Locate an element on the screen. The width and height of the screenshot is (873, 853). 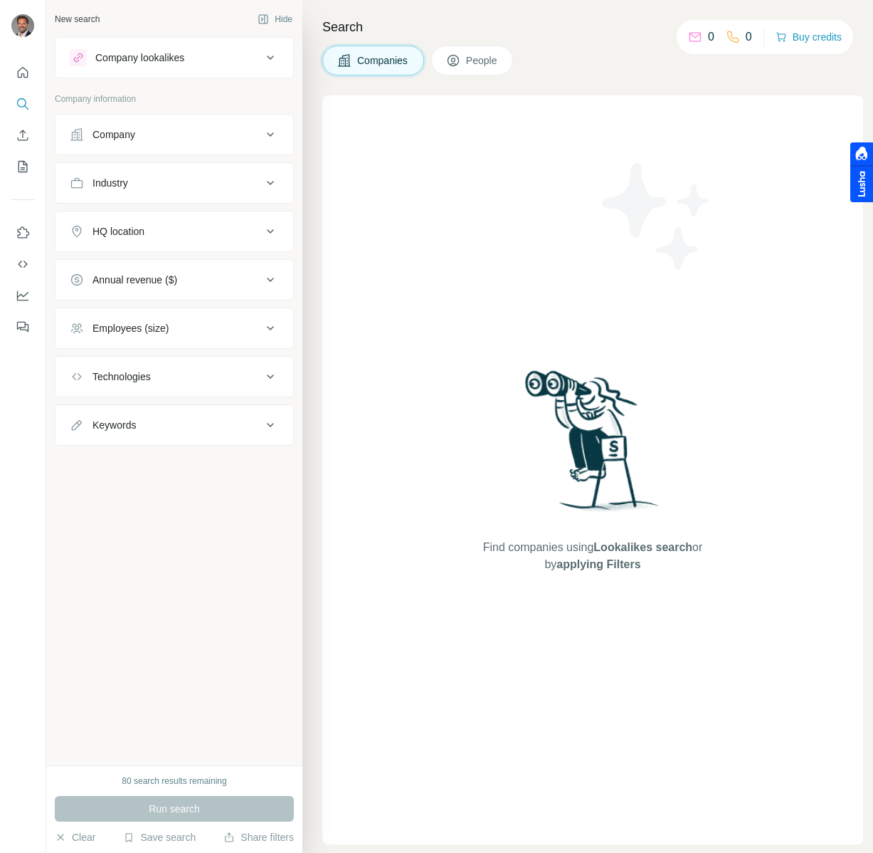
button: Share filters is located at coordinates (258, 837).